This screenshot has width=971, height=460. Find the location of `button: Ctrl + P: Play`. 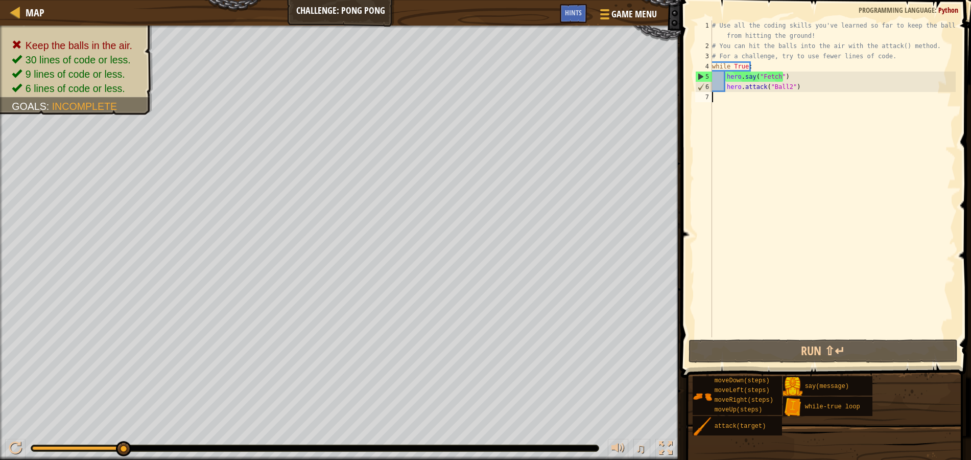

button: Ctrl + P: Play is located at coordinates (15, 449).